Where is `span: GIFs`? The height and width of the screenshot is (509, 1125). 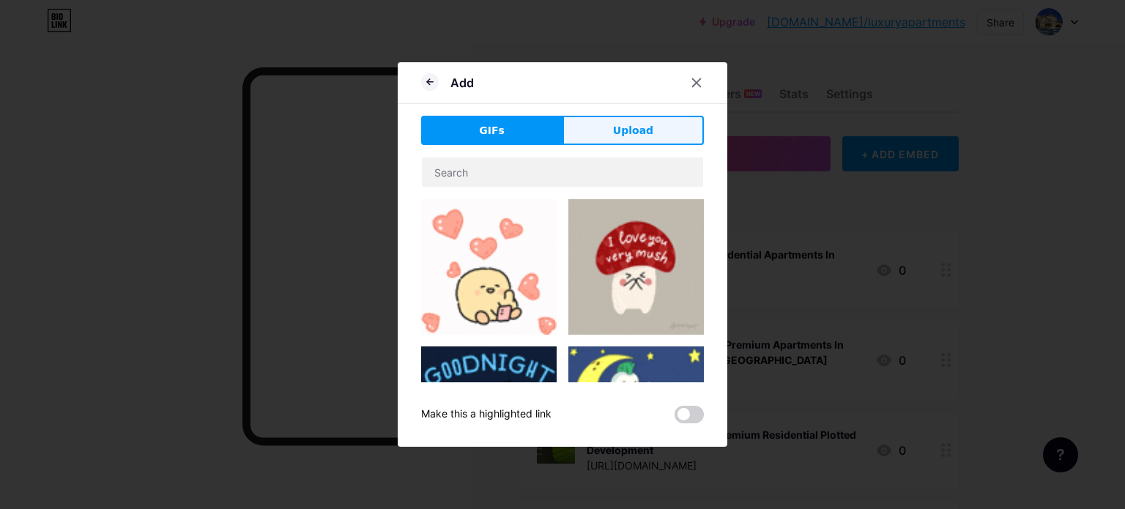
span: GIFs is located at coordinates (492, 130).